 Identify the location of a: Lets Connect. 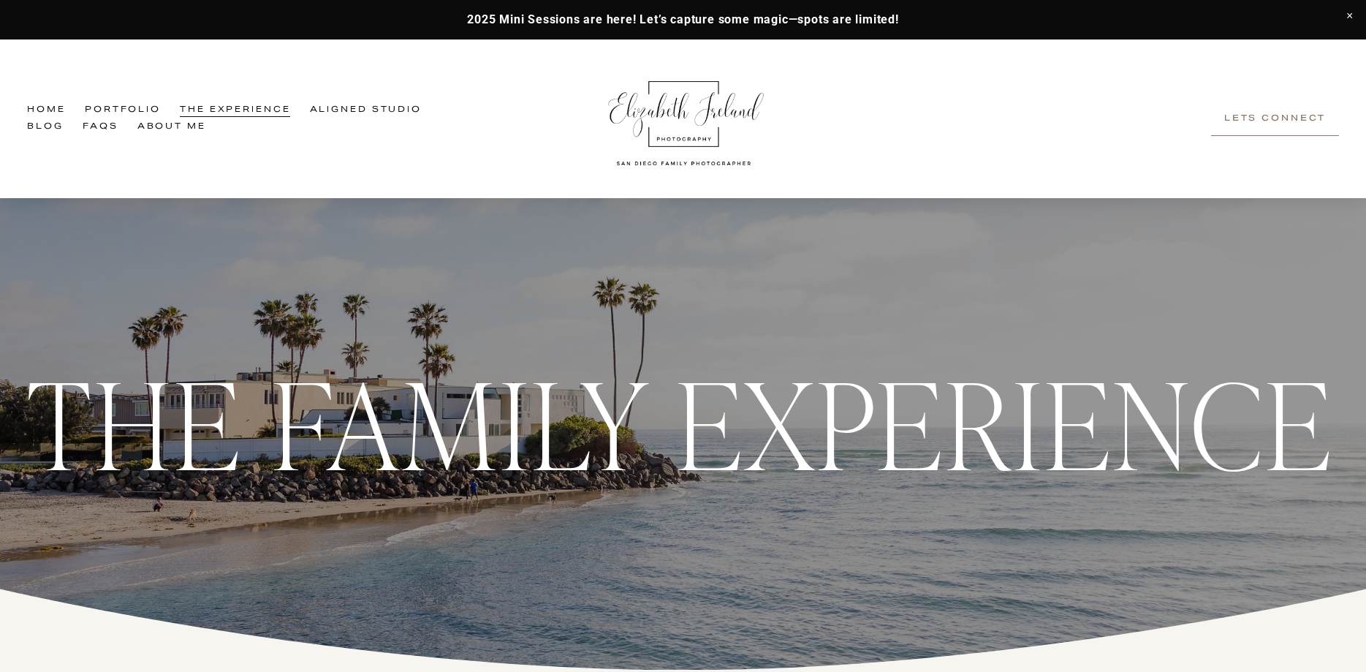
(1275, 118).